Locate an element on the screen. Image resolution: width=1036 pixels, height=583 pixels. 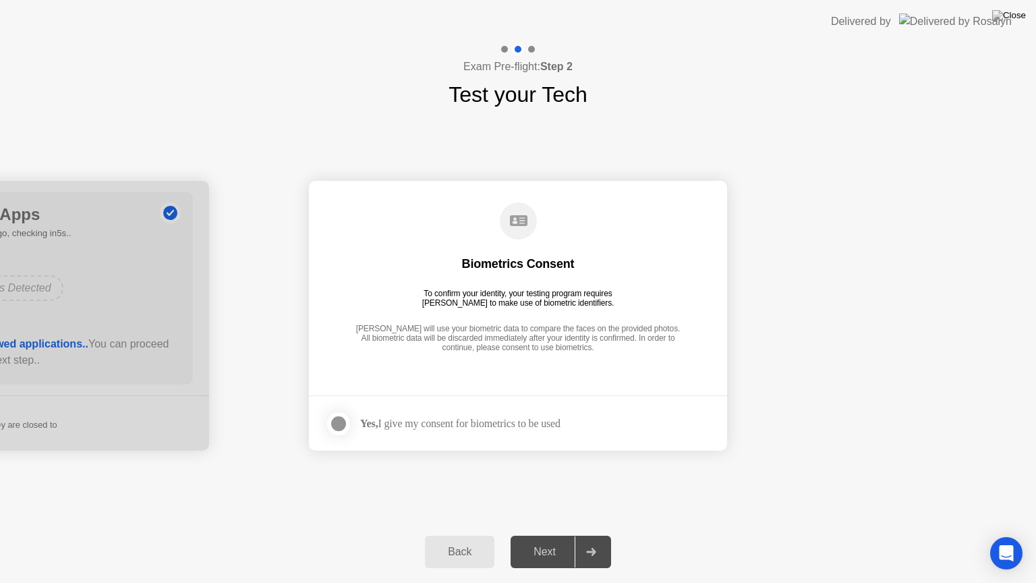
div: Next is located at coordinates (544, 552).